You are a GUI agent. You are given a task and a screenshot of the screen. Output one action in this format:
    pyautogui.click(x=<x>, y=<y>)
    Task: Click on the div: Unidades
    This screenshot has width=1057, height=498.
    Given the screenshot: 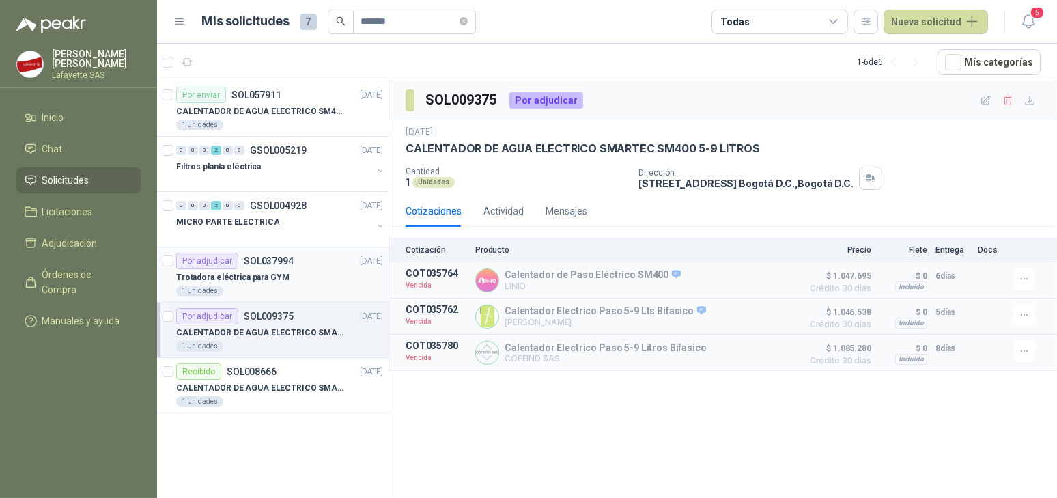 What is the action you would take?
    pyautogui.click(x=434, y=182)
    